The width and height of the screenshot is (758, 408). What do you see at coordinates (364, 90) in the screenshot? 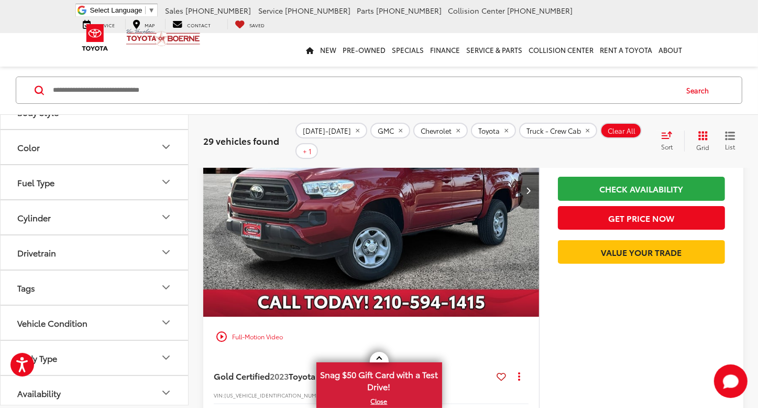
I see `form: Search by Make, Model, or Keyword` at bounding box center [364, 90].